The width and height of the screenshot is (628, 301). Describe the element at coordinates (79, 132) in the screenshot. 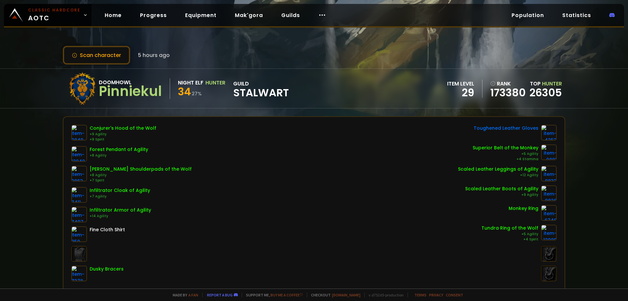

I see `img: item-9849` at that location.